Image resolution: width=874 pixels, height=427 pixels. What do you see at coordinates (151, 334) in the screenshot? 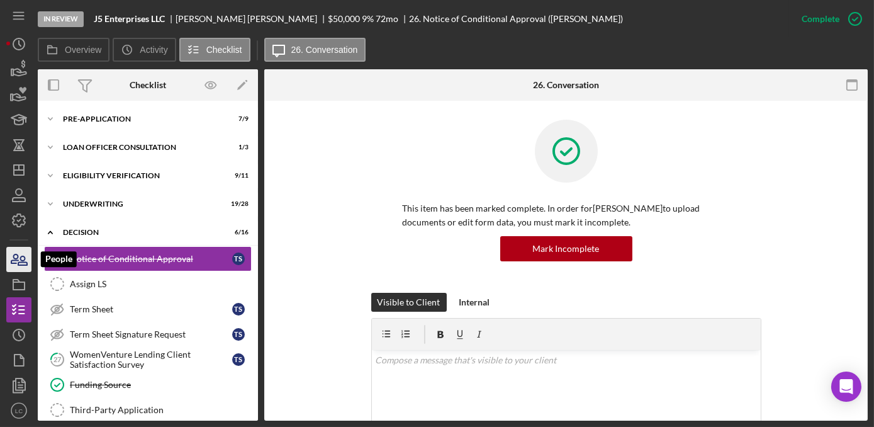
I see `div: Term Sheet Signature Request` at bounding box center [151, 334].